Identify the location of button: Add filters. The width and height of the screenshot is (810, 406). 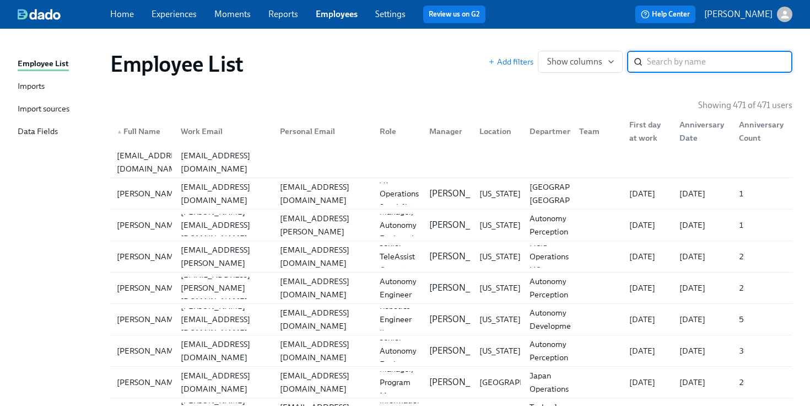
(511, 62).